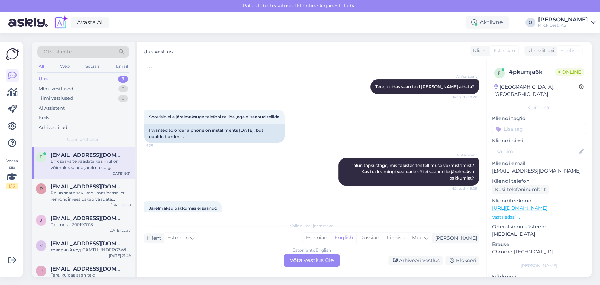  Describe the element at coordinates (539, 217) in the screenshot. I see `p: Vaata edasi ...` at that location.